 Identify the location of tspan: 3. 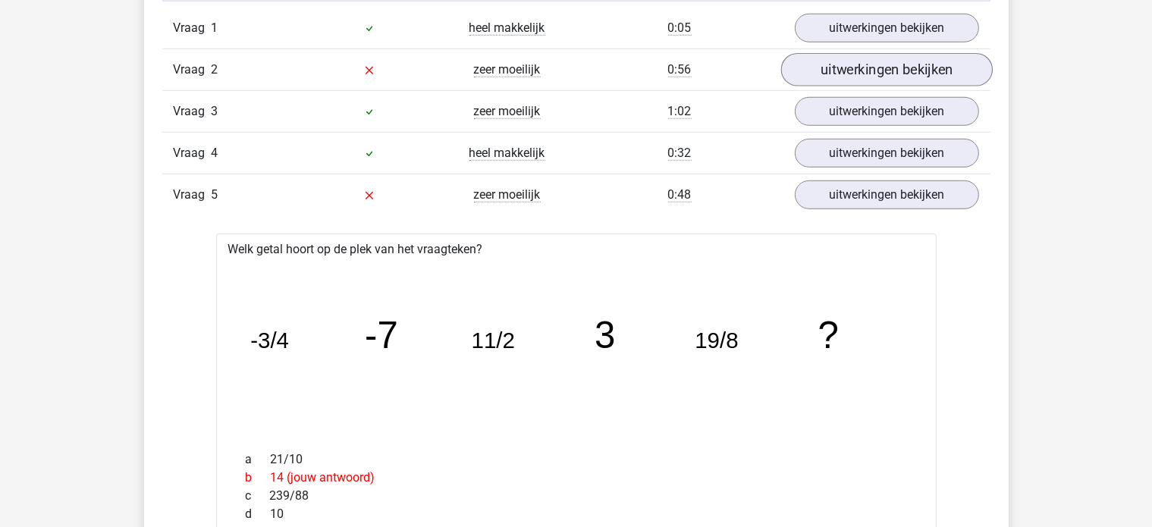
(605, 335).